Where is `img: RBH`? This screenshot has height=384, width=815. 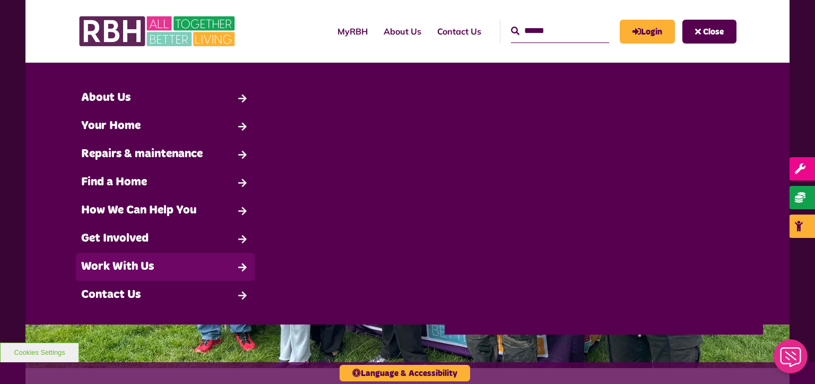
img: RBH is located at coordinates (158, 31).